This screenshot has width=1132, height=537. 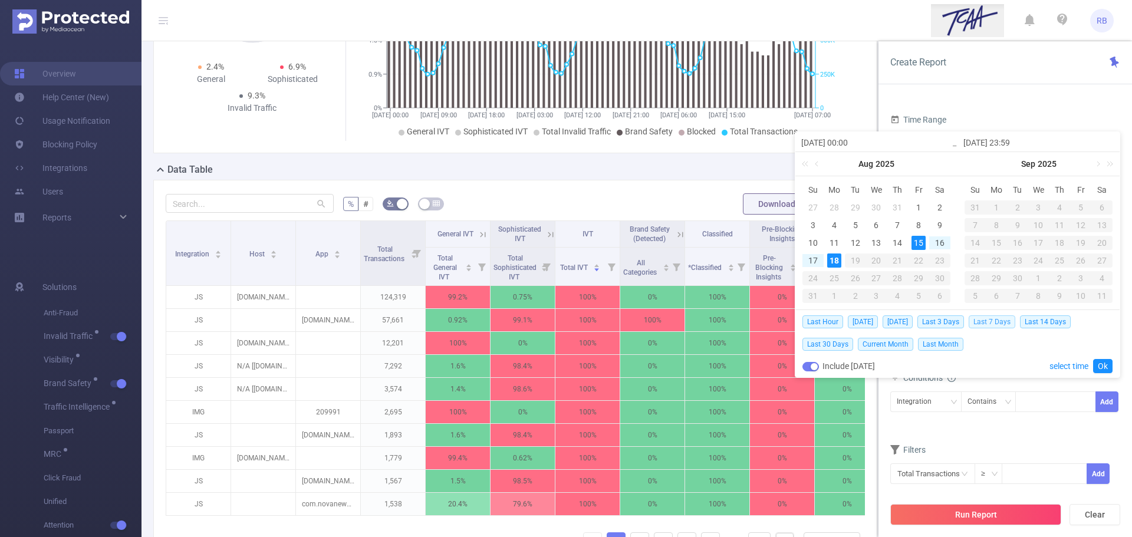 I want to click on div: 4, so click(x=1059, y=208).